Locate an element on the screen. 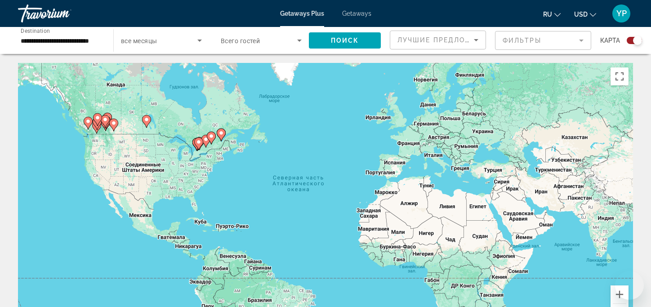 The width and height of the screenshot is (651, 307). button: Change currency is located at coordinates (585, 14).